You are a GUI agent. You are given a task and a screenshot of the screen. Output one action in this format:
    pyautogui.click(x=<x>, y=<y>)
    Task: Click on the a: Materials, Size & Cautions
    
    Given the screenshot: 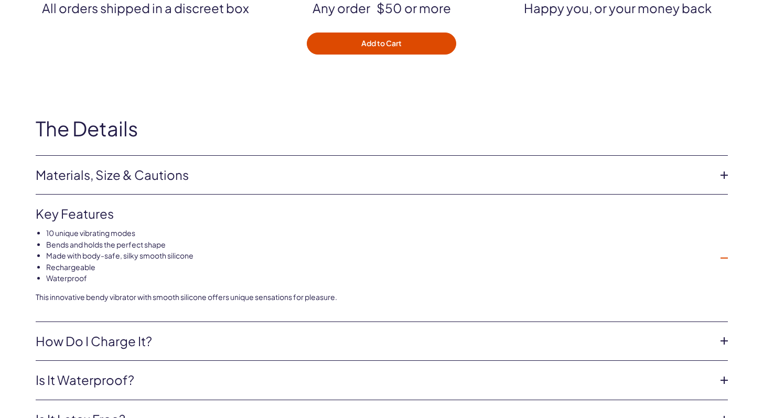 What is the action you would take?
    pyautogui.click(x=373, y=175)
    